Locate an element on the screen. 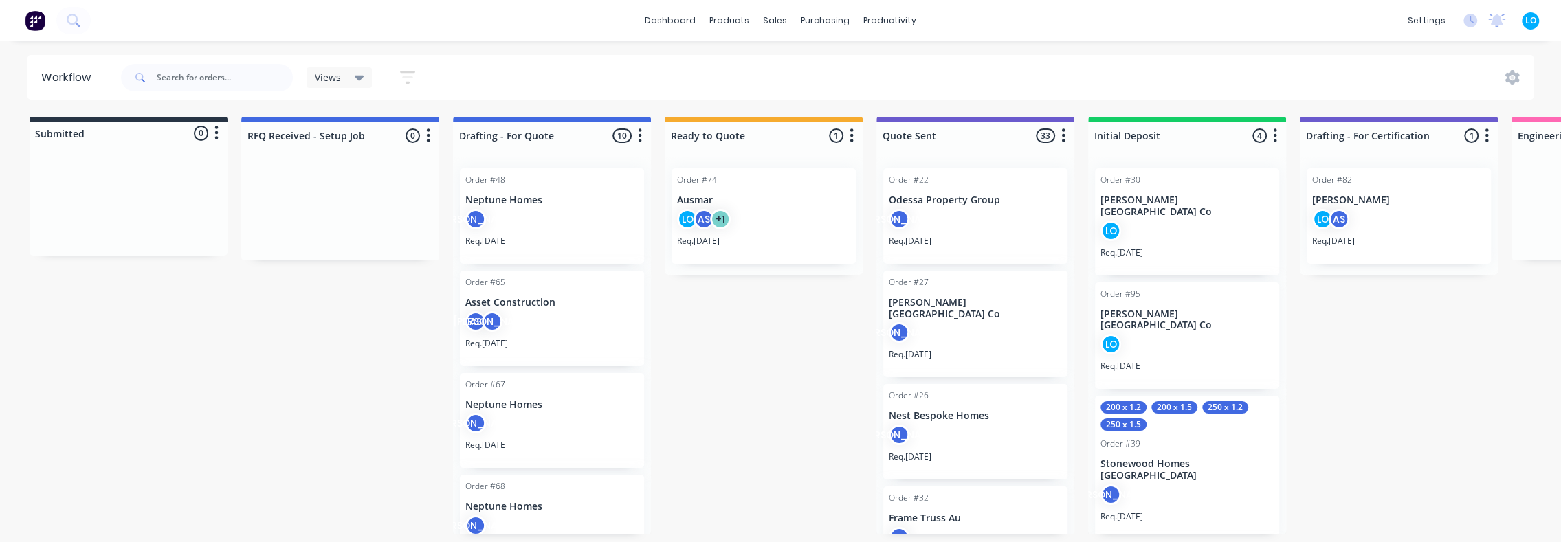 The height and width of the screenshot is (542, 1561). div: Order #74 is located at coordinates (697, 180).